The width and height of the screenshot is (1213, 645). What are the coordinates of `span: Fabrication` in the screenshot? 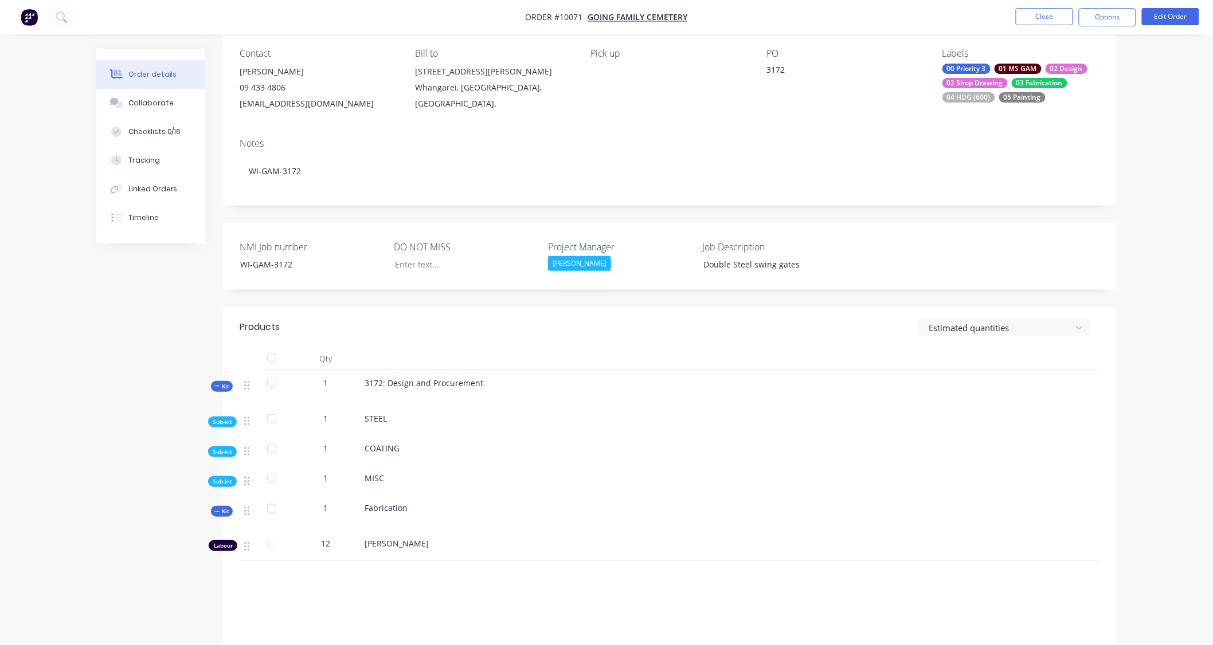 It's located at (386, 508).